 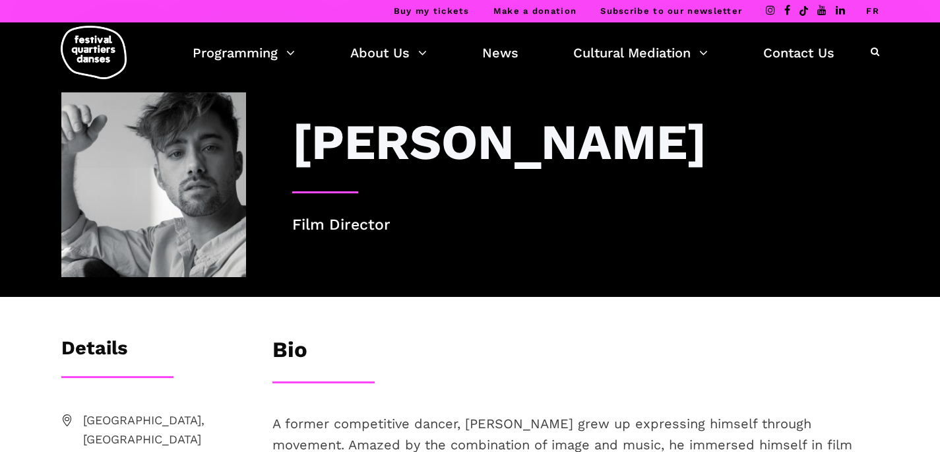 I want to click on h3: Details, so click(x=94, y=353).